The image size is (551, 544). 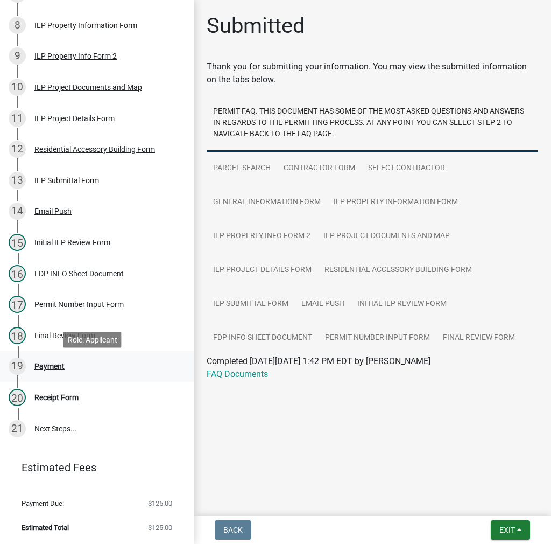 What do you see at coordinates (399, 270) in the screenshot?
I see `a: Residential Accessory Building Form` at bounding box center [399, 270].